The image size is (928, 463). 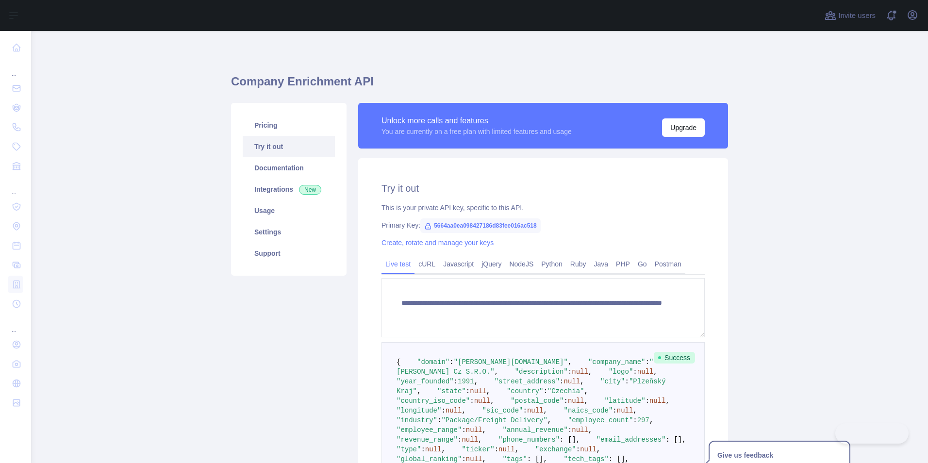 I want to click on span: "domain", so click(x=433, y=362).